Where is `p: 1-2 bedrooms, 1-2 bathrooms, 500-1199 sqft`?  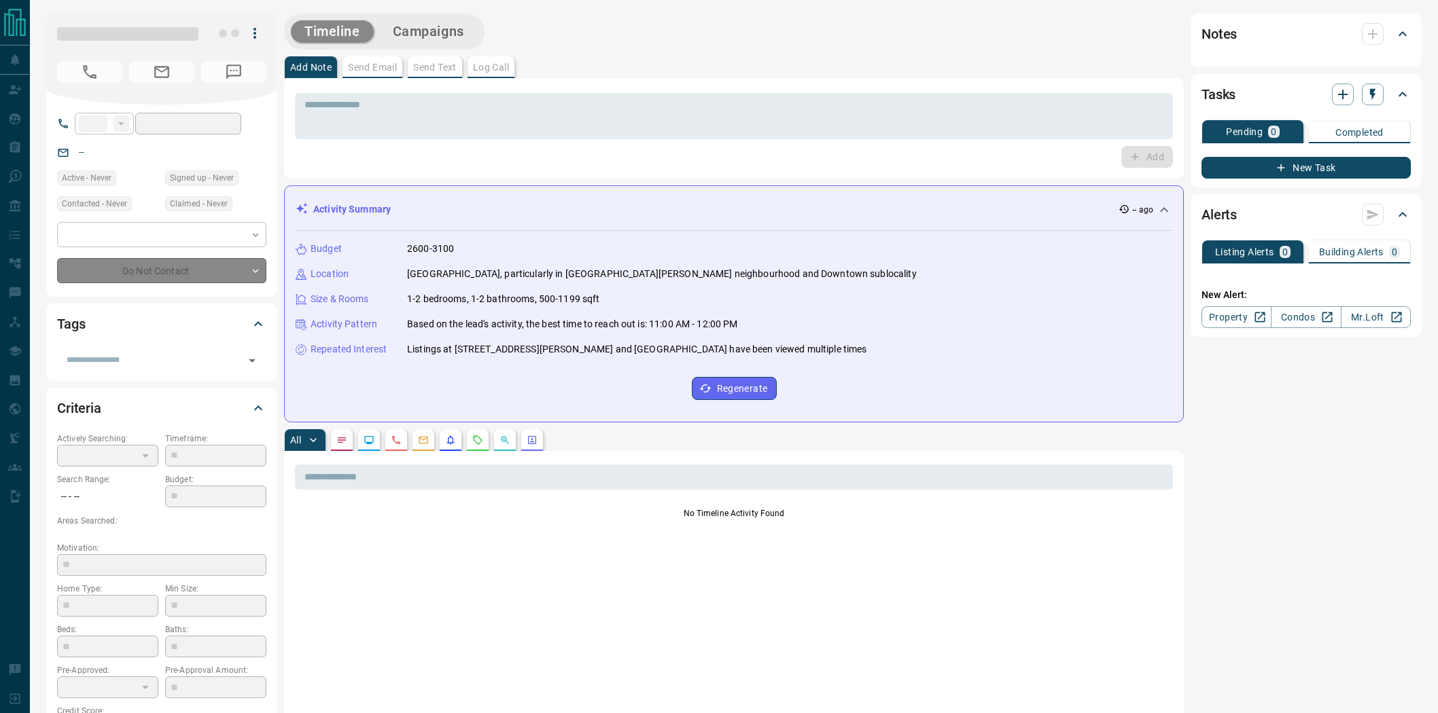
p: 1-2 bedrooms, 1-2 bathrooms, 500-1199 sqft is located at coordinates (503, 299).